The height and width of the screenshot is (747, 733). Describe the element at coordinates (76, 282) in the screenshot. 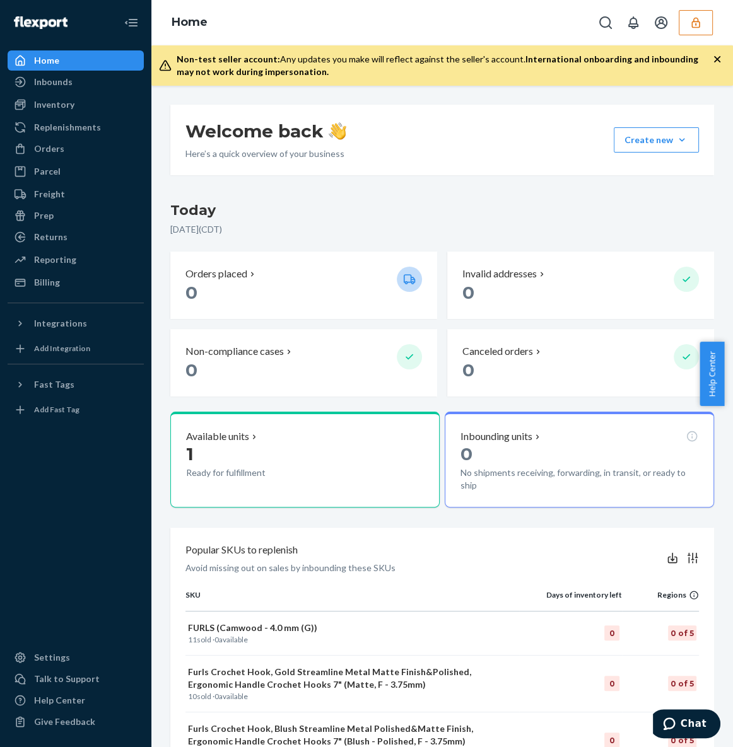

I see `a: Billing` at that location.